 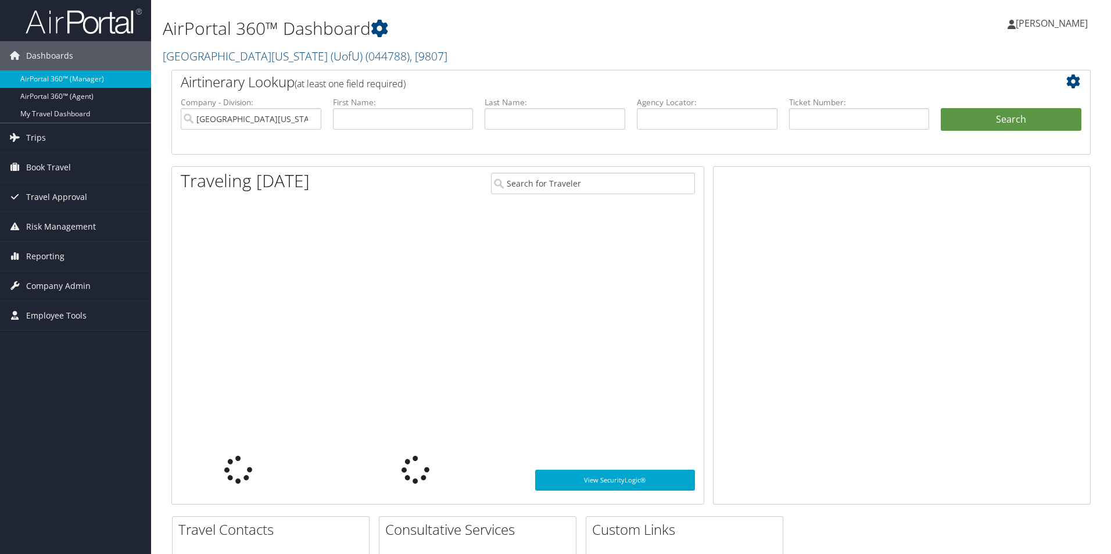 What do you see at coordinates (274, 529) in the screenshot?
I see `h2: Travel Contacts` at bounding box center [274, 529].